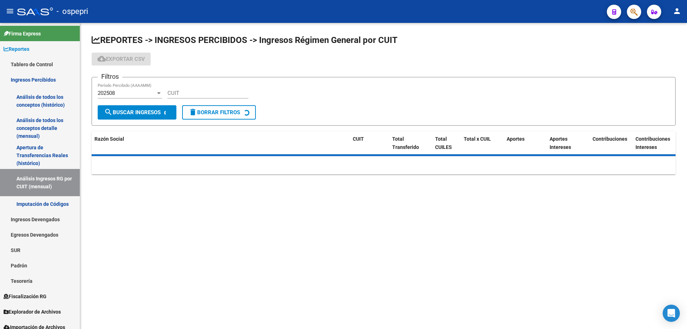  I want to click on mat-icon: search, so click(108, 112).